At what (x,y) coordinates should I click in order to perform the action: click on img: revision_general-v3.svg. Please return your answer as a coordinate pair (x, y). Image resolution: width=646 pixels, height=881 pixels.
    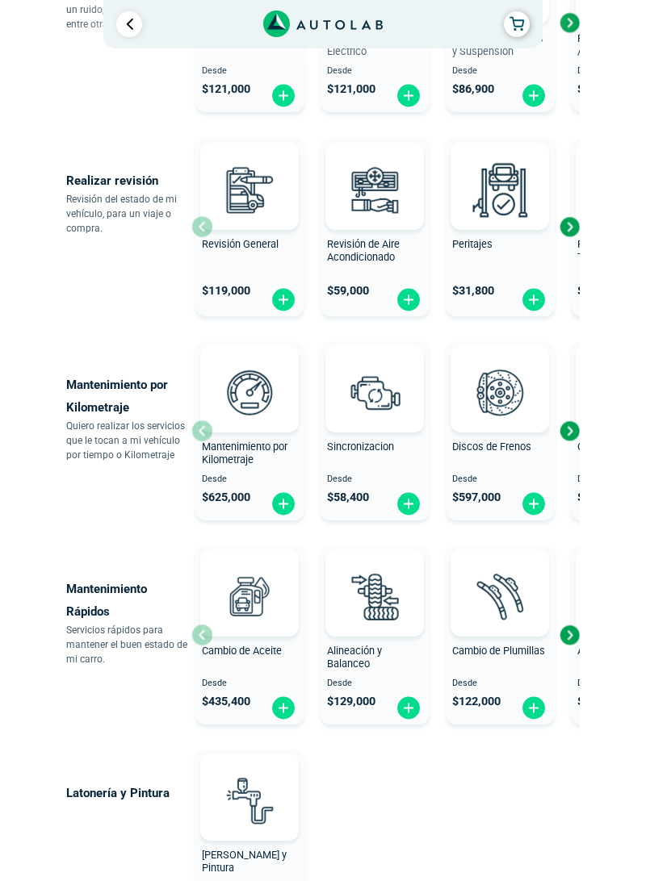
    Looking at the image, I should click on (249, 190).